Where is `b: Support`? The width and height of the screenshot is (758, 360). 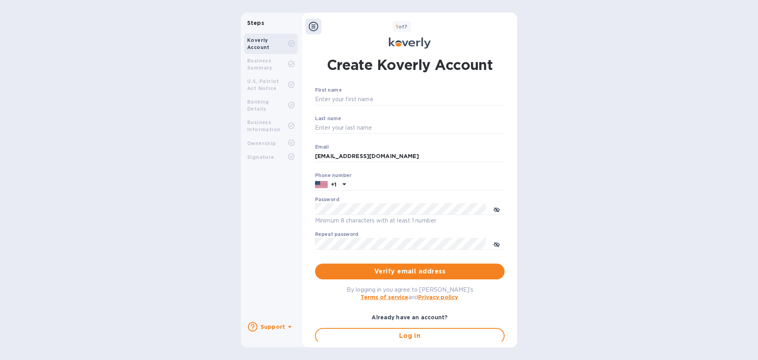 b: Support is located at coordinates (273, 326).